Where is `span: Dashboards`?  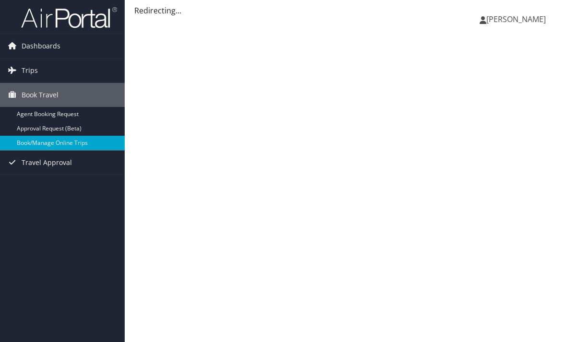
span: Dashboards is located at coordinates (41, 46).